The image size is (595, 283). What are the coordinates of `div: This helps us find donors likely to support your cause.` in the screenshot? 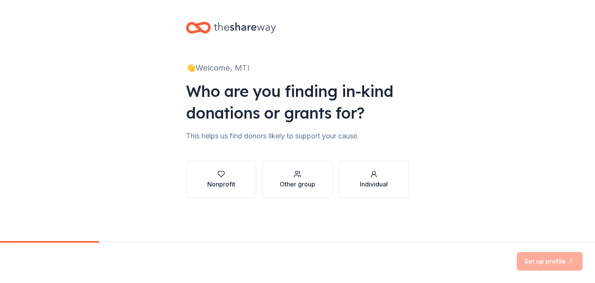 It's located at (297, 136).